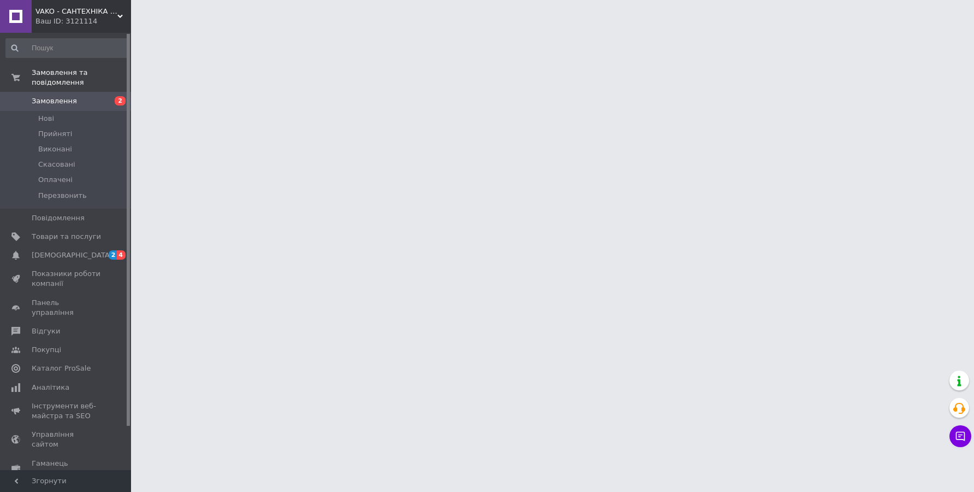 This screenshot has height=492, width=974. I want to click on span: Аналітика, so click(50, 387).